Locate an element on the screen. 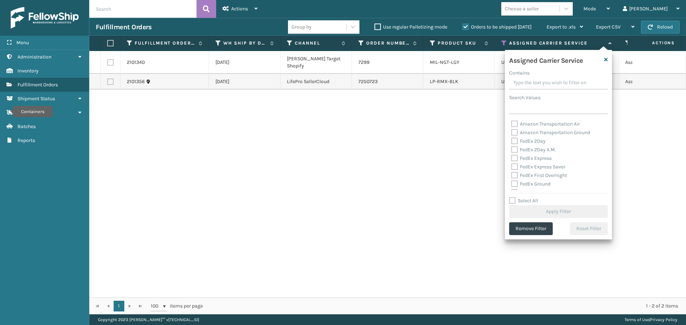 This screenshot has width=686, height=325. div: 1 - 2 of 2 items is located at coordinates (445, 307).